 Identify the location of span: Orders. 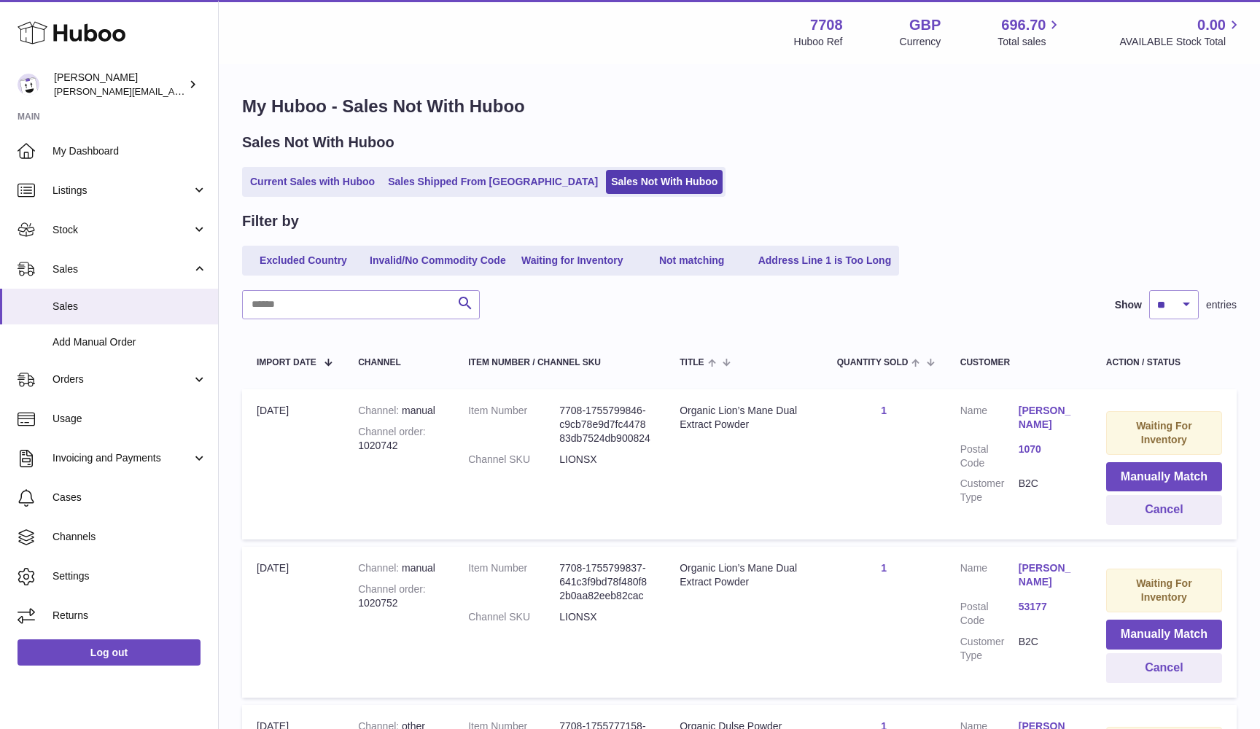
(122, 379).